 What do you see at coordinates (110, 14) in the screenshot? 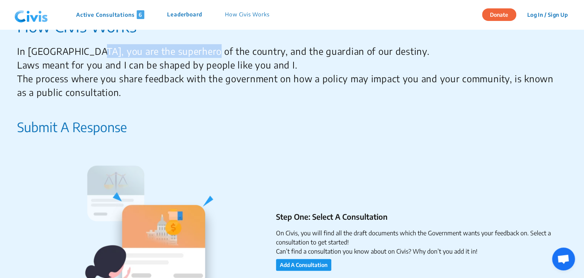
I see `p: Active Consultations` at bounding box center [110, 14].